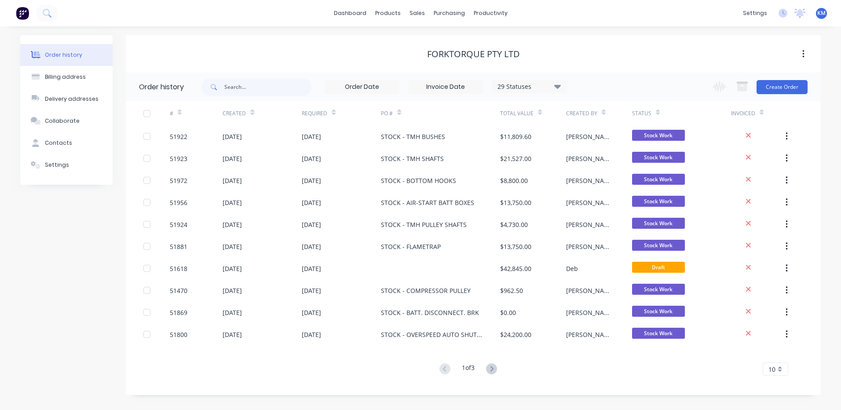  Describe the element at coordinates (426, 290) in the screenshot. I see `div: STOCK - COMPRESSOR PULLEY` at that location.